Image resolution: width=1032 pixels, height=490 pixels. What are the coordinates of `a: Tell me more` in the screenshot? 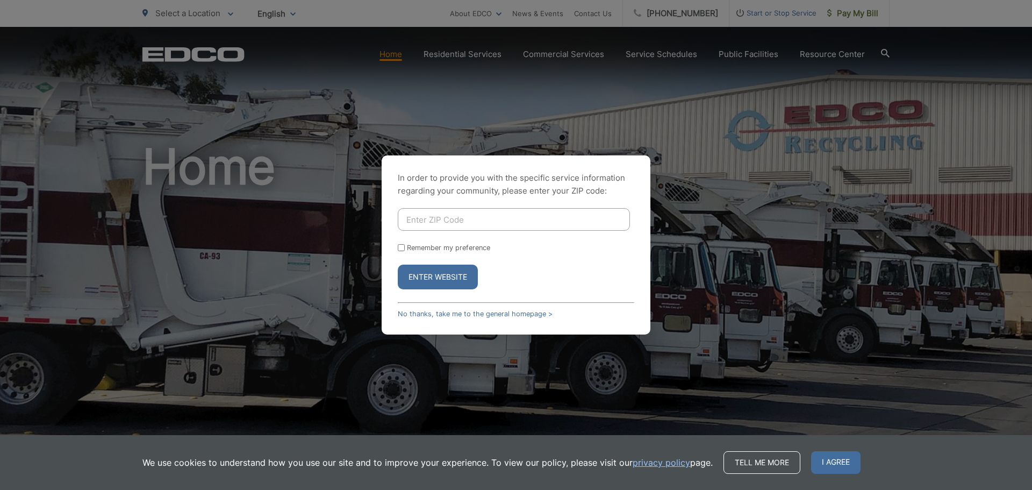 It's located at (762, 462).